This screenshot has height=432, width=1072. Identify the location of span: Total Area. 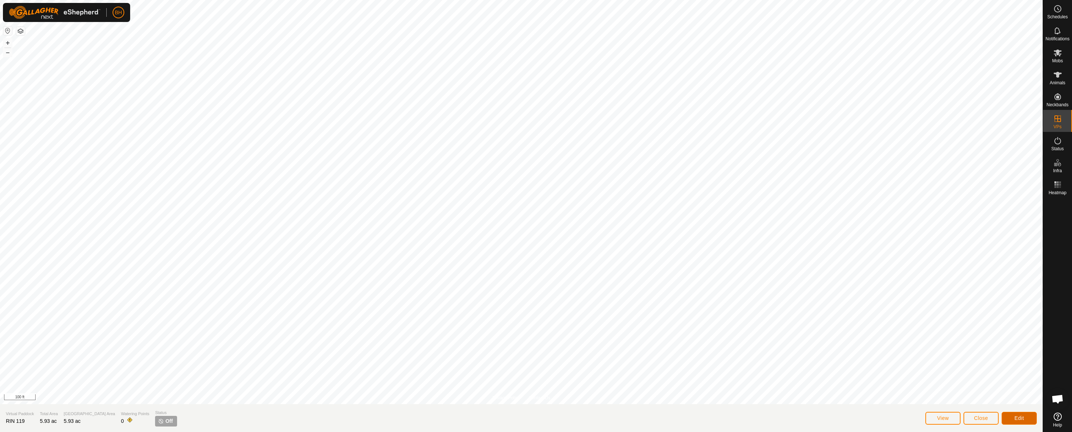
(49, 414).